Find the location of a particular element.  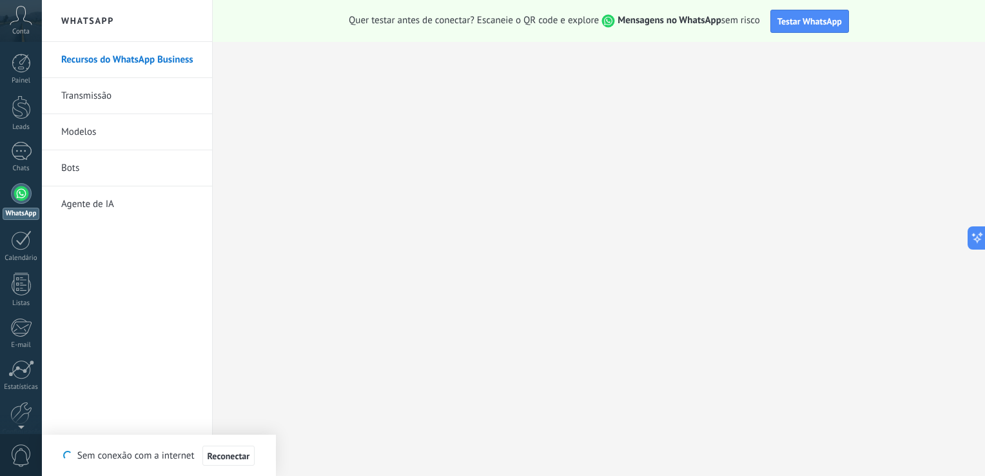

div: Estatísticas is located at coordinates (21, 387).